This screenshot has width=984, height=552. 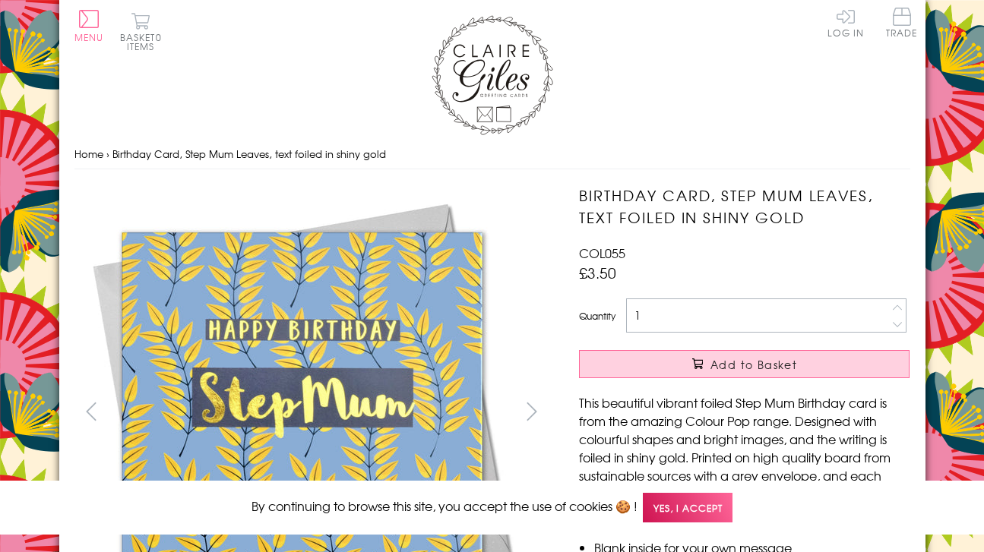 What do you see at coordinates (902, 24) in the screenshot?
I see `a: Trade` at bounding box center [902, 24].